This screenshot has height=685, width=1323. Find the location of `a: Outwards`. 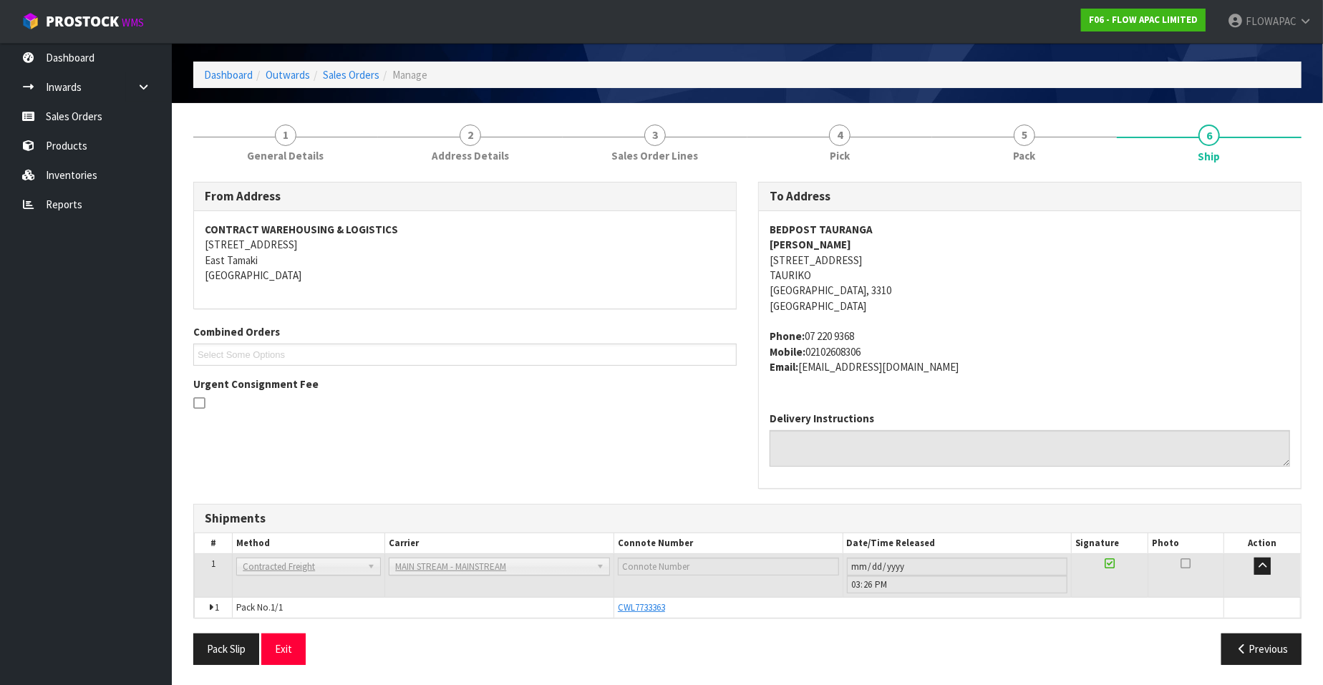

a: Outwards is located at coordinates (288, 74).